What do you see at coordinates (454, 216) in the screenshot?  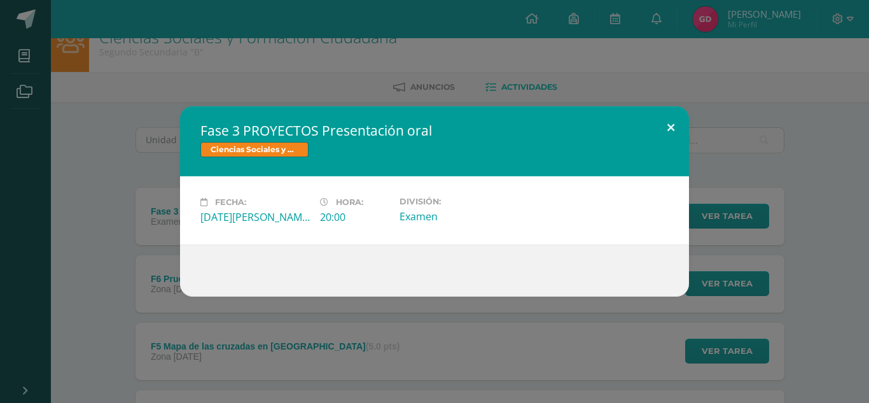 I see `div: Examen` at bounding box center [454, 216].